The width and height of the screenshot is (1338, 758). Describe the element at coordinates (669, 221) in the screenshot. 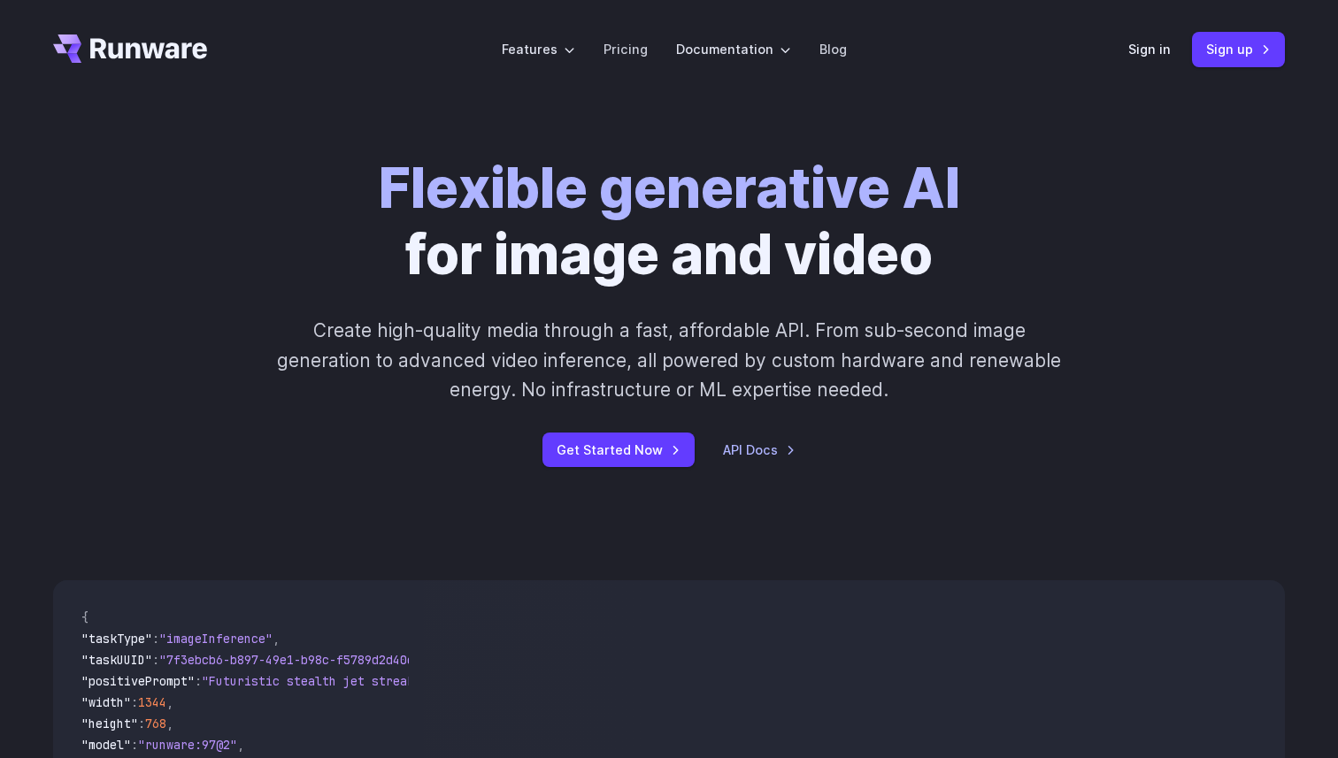

I see `h1: for image and video` at that location.